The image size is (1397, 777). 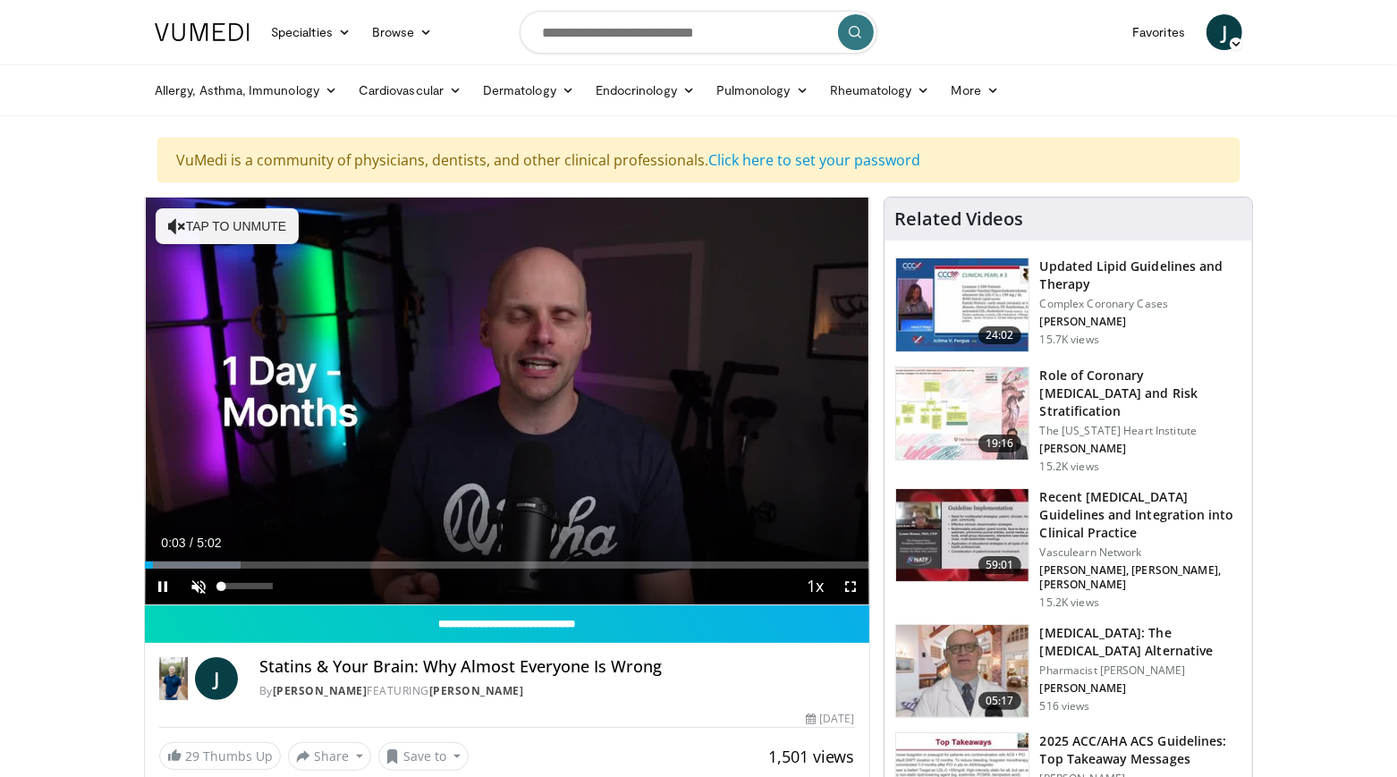 What do you see at coordinates (962, 672) in the screenshot?
I see `img: ce9609b9-a9bf-4b08-84dd-8eeb8ab29fc6.150x105_q85_crop-smart_upscale.jpg` at bounding box center [962, 672].